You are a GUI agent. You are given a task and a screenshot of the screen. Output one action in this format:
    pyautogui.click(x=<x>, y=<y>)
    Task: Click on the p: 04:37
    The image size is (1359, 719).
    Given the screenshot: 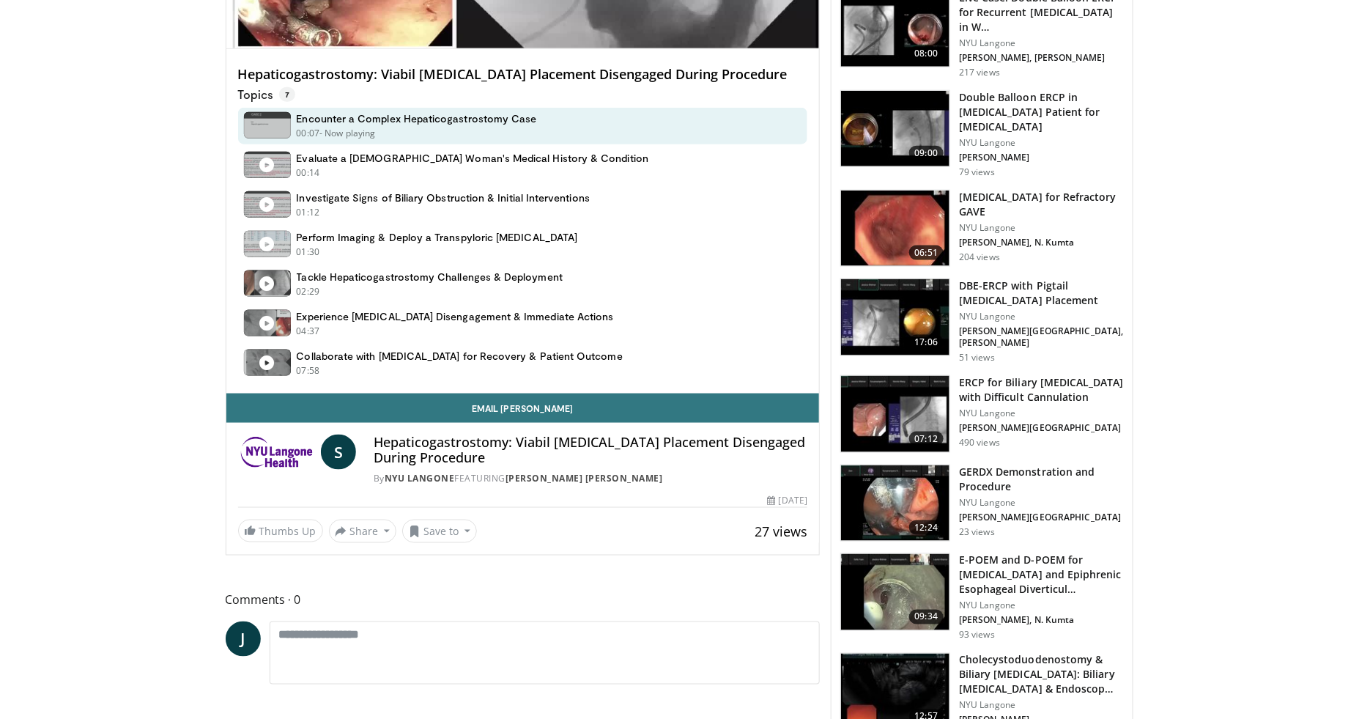 What is the action you would take?
    pyautogui.click(x=309, y=331)
    